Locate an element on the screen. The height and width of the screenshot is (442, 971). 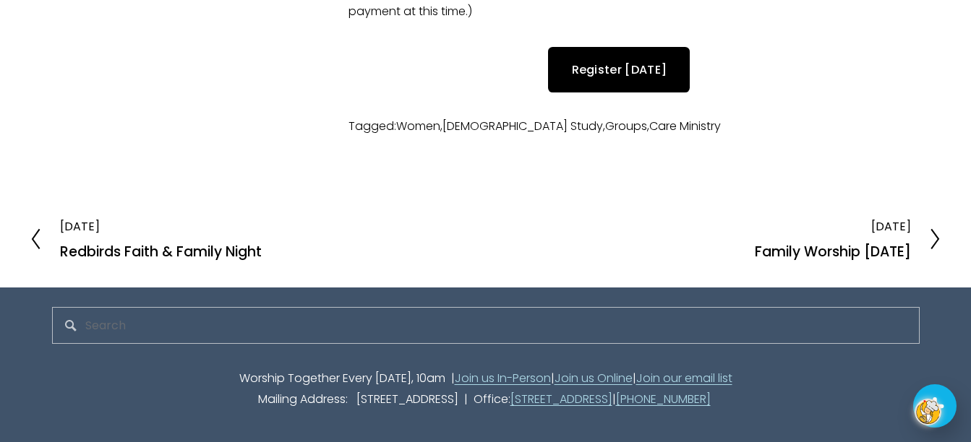
a: Groups is located at coordinates (626, 126).